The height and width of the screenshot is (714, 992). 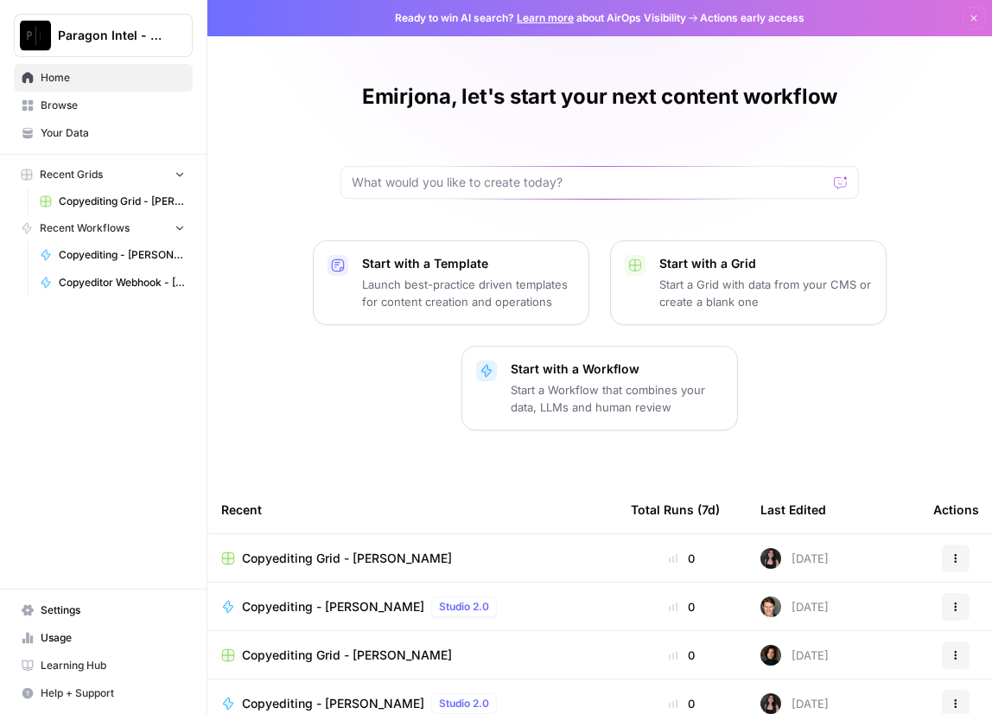 What do you see at coordinates (617, 398) in the screenshot?
I see `p: Start a Workflow that combines your data, LLMs and human review` at bounding box center [617, 398].